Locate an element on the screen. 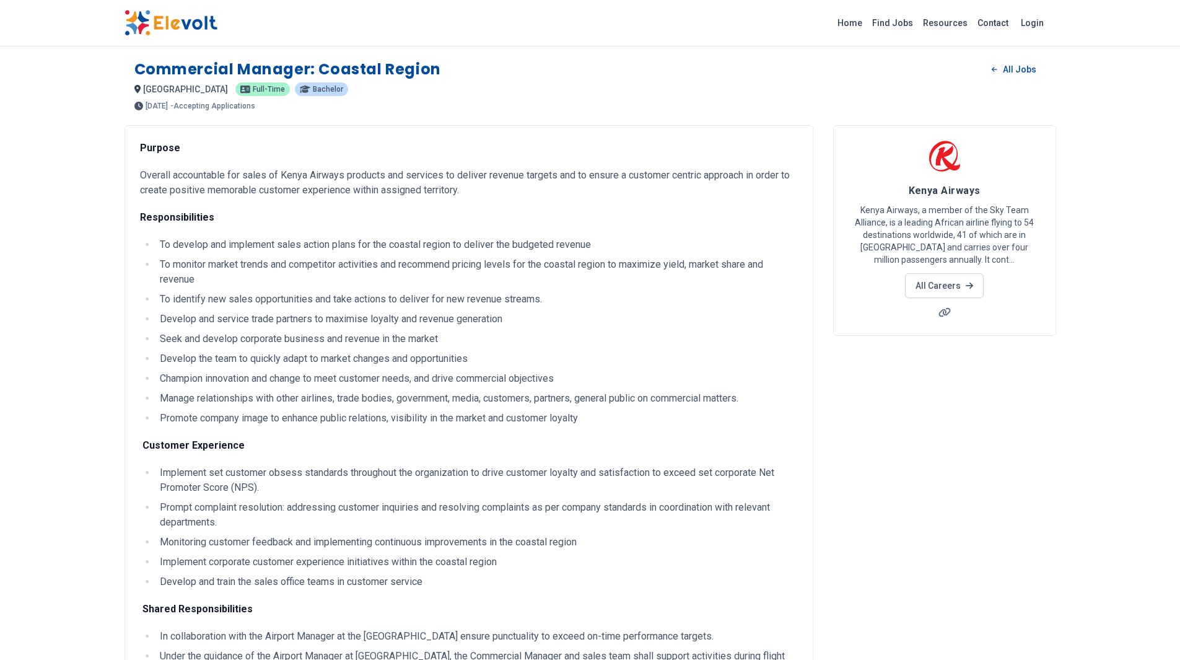 The image size is (1180, 660). strong: Responsibilities is located at coordinates (177, 217).